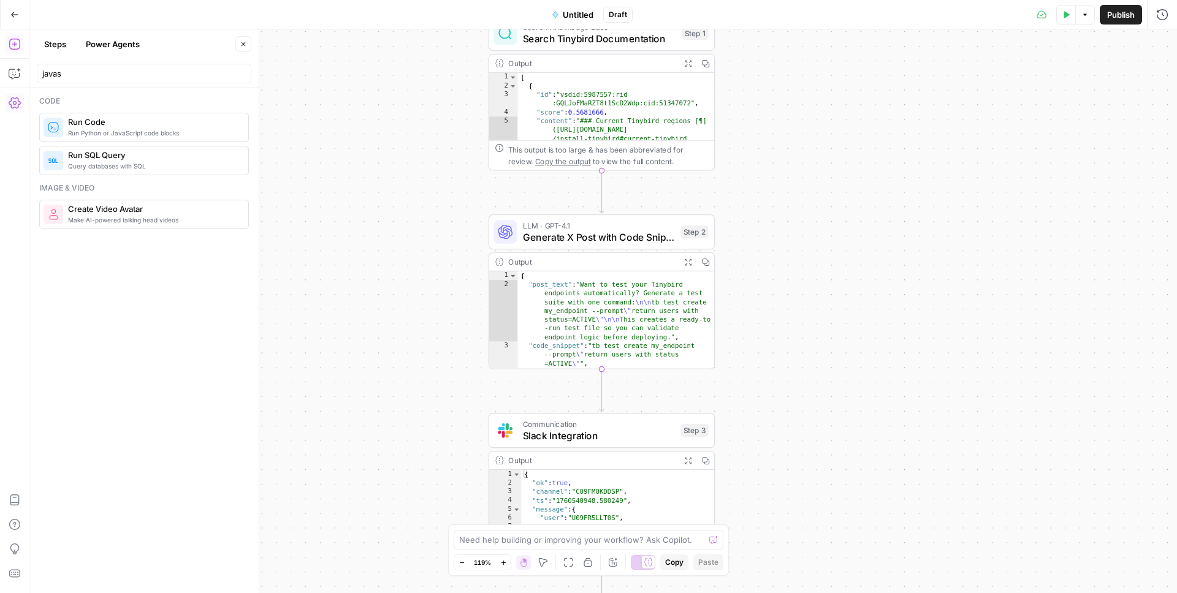  Describe the element at coordinates (505, 509) in the screenshot. I see `div: 5` at that location.